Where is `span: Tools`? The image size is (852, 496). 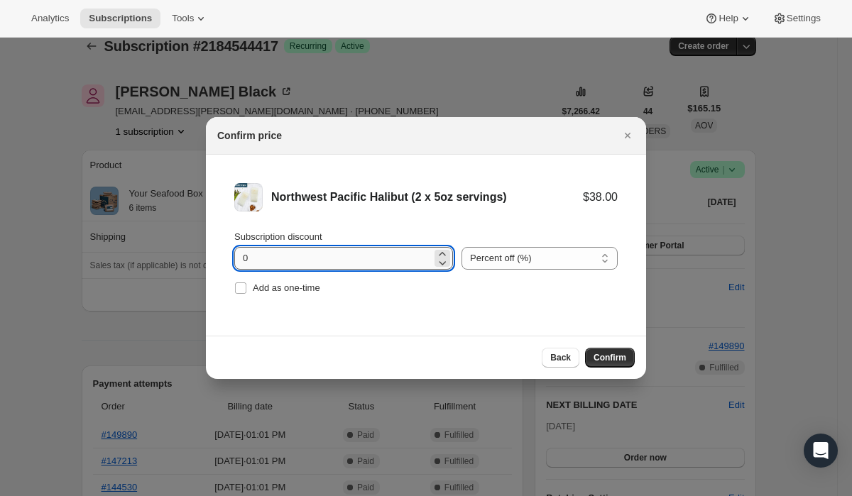
span: Tools is located at coordinates (183, 18).